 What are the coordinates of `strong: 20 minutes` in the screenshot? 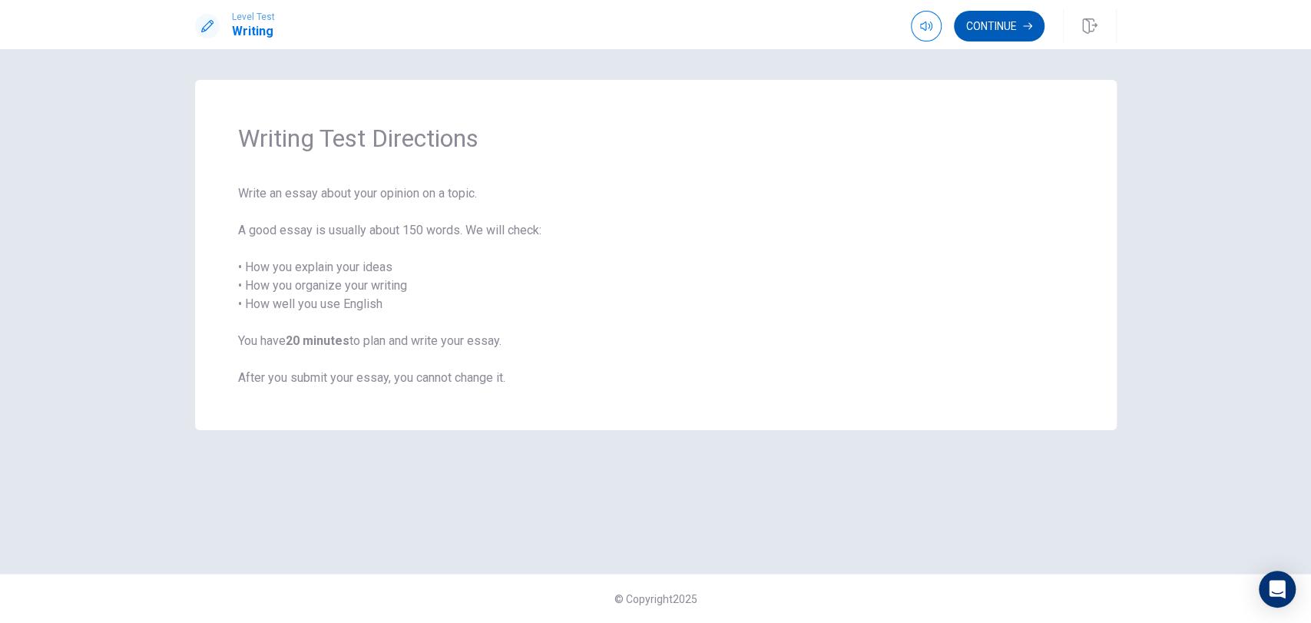 It's located at (317, 340).